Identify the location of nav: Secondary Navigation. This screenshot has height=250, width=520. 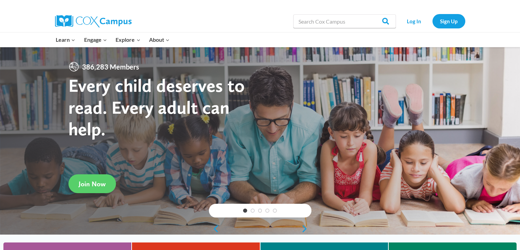
(432, 21).